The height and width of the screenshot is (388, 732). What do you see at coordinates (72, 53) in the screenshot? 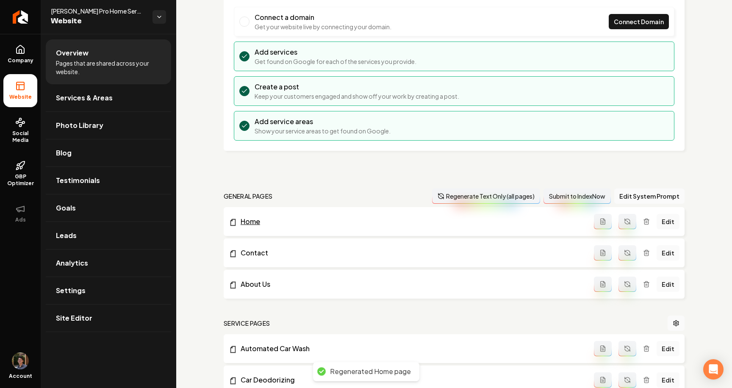
I see `span: Overview` at bounding box center [72, 53].